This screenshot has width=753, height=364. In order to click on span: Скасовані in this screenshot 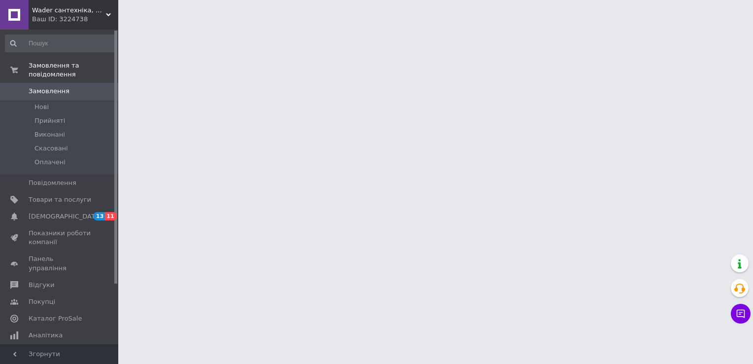, I will do `click(51, 148)`.